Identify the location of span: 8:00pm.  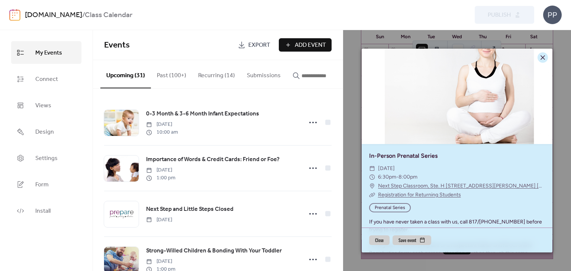
(408, 177).